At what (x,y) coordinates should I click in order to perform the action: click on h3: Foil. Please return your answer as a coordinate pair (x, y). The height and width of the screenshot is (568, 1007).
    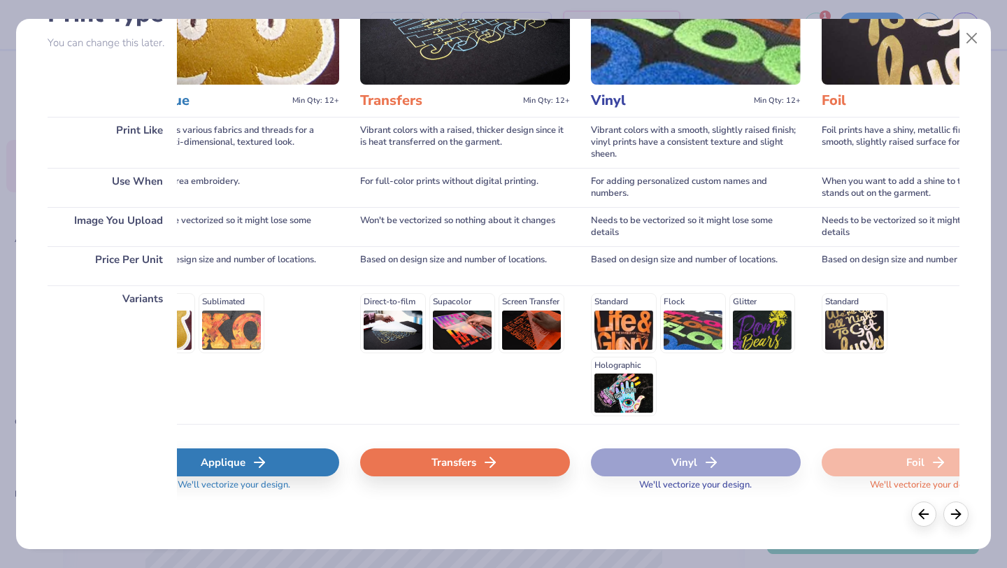
    Looking at the image, I should click on (900, 101).